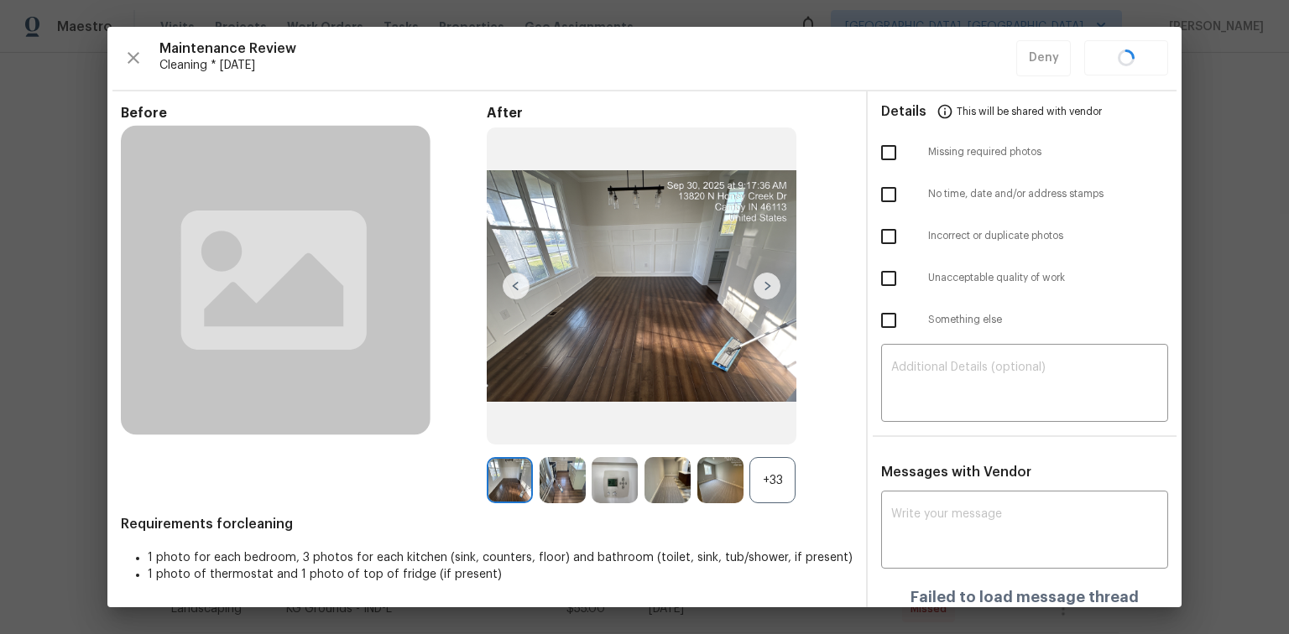 Image resolution: width=1289 pixels, height=634 pixels. Describe the element at coordinates (1025, 279) in the screenshot. I see `div: Unacceptable quality of work` at that location.